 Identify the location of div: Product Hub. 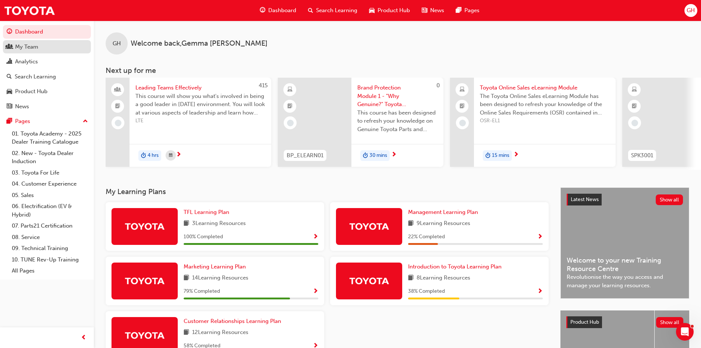
(31, 91).